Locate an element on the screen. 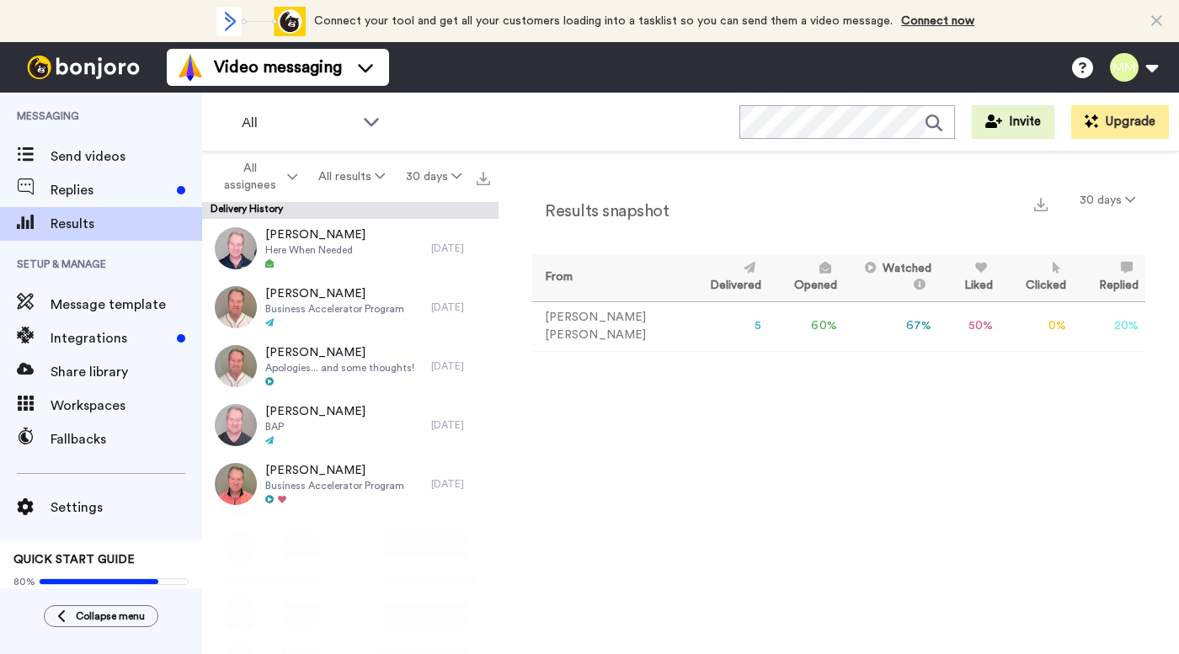  img: 5d876dbf-c12a-40d8-9e17-a064fe4d40c1-thumb.jpg is located at coordinates (236, 248).